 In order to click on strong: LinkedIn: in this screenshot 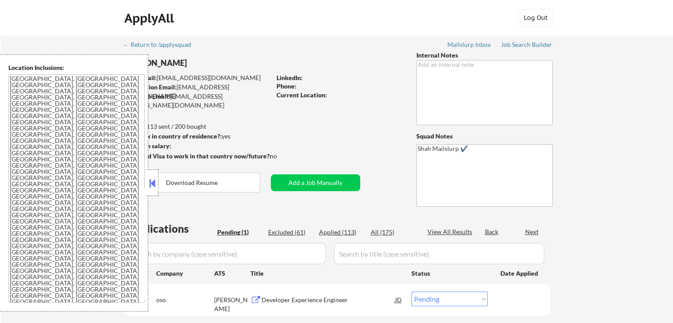, I will do `click(290, 77)`.